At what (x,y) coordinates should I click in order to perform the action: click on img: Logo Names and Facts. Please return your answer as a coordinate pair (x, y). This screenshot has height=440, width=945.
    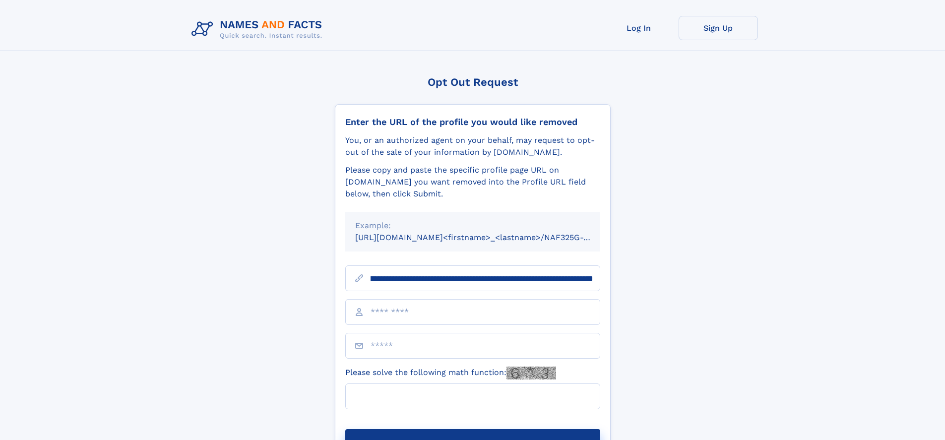
    Looking at the image, I should click on (259, 29).